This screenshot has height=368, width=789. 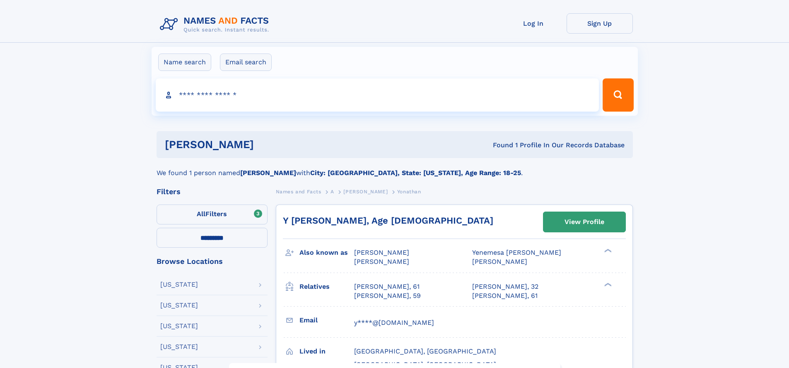 What do you see at coordinates (332, 191) in the screenshot?
I see `a: A` at bounding box center [332, 191].